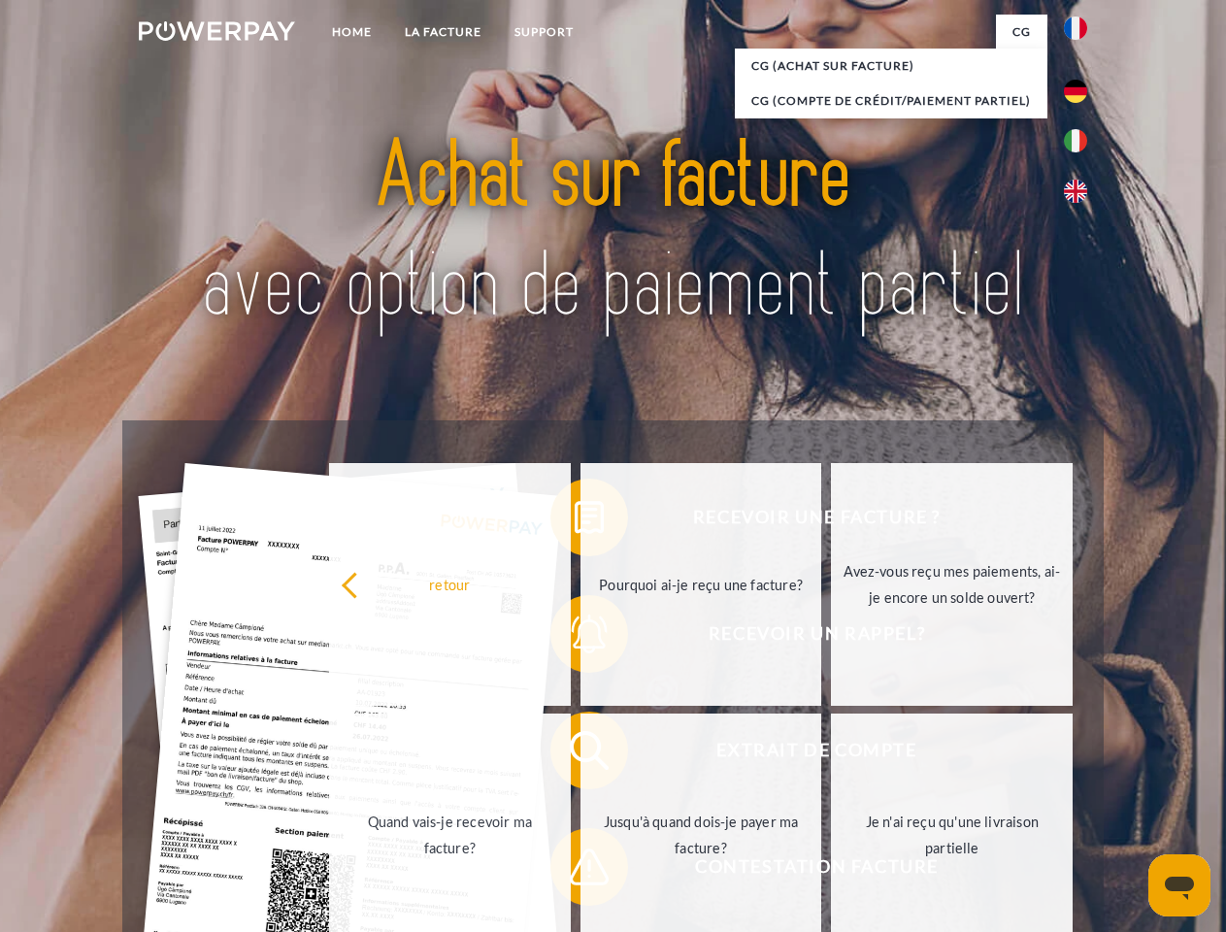  Describe the element at coordinates (701, 835) in the screenshot. I see `div: Jusqu'à quand dois-je payer ma facture?` at that location.